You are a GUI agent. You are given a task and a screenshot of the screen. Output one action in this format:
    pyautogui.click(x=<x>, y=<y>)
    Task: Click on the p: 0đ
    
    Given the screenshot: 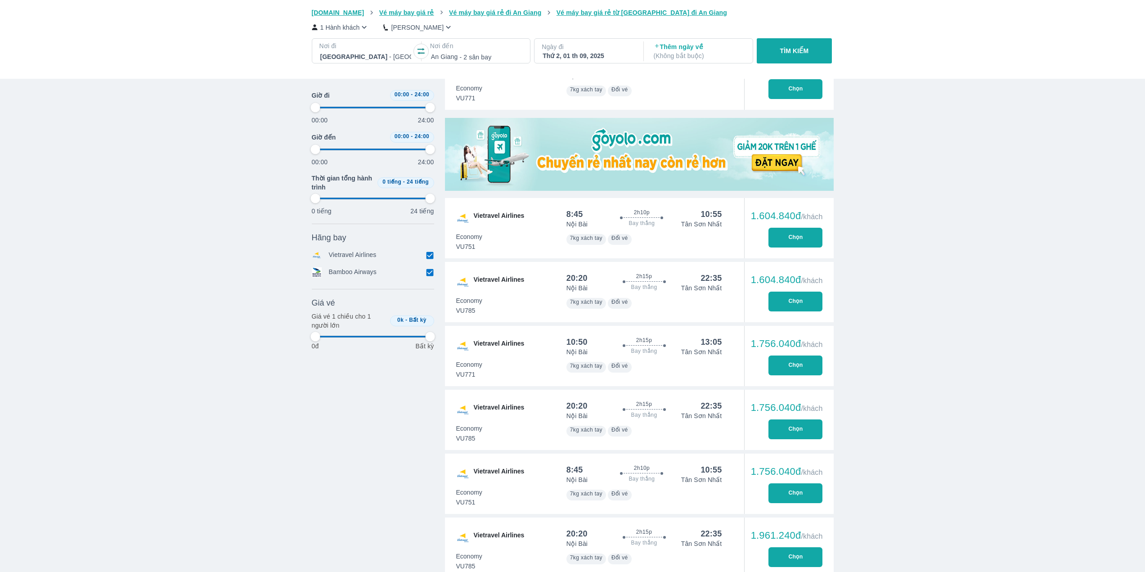 What is the action you would take?
    pyautogui.click(x=315, y=346)
    